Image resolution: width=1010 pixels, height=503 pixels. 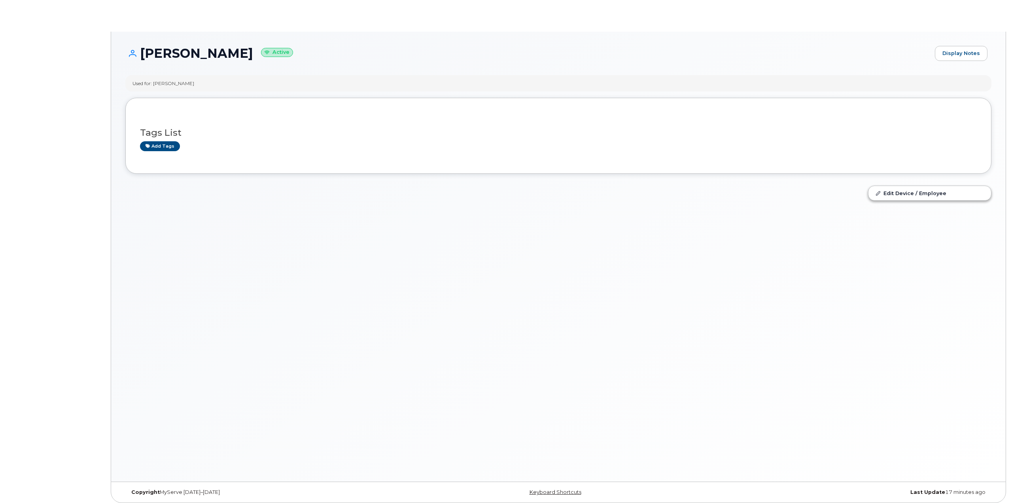 I want to click on a: Display Notes, so click(x=961, y=53).